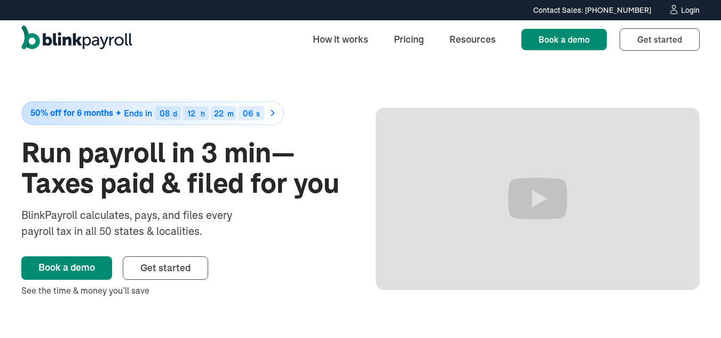 This screenshot has height=338, width=721. Describe the element at coordinates (183, 290) in the screenshot. I see `div: See the time & money you’ll save` at that location.